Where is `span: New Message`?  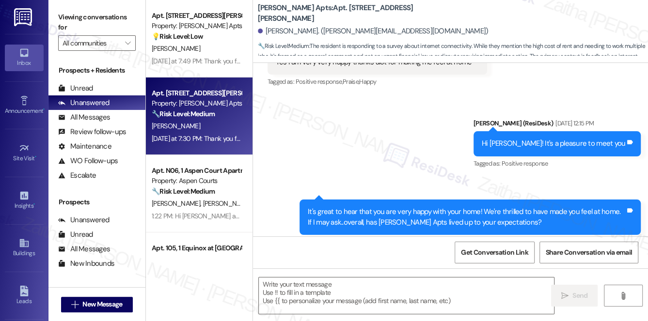
span: New Message is located at coordinates (102, 304).